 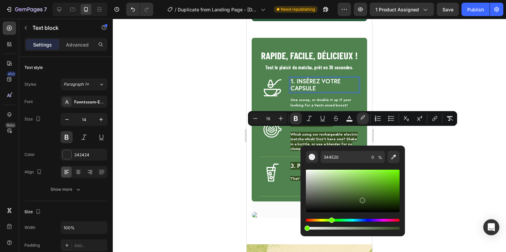 I want to click on div: Fonntscom-Europa-Bold, so click(x=90, y=102).